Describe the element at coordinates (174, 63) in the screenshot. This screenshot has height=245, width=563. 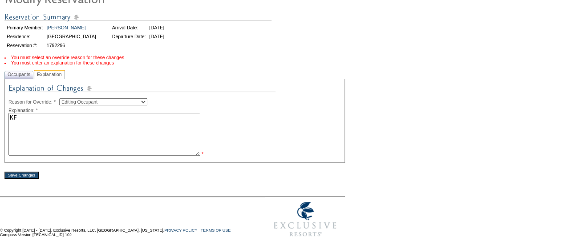
I see `li: You must enter an explanation for these changes` at that location.